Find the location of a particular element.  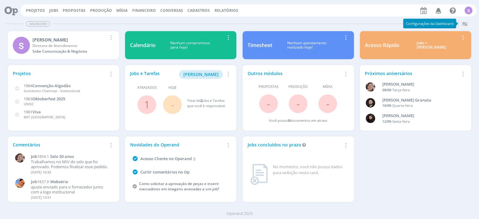

span: 10/09 is located at coordinates (387, 105).